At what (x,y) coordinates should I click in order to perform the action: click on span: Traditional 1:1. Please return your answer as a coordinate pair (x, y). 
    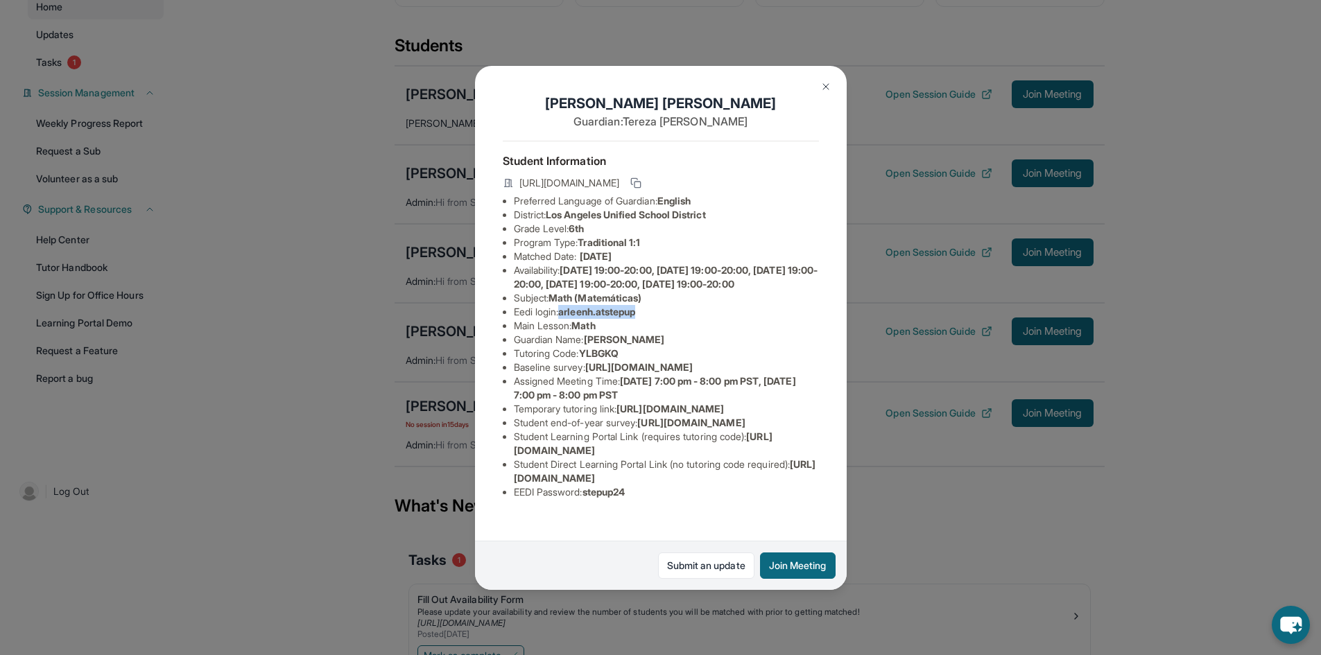
    Looking at the image, I should click on (609, 242).